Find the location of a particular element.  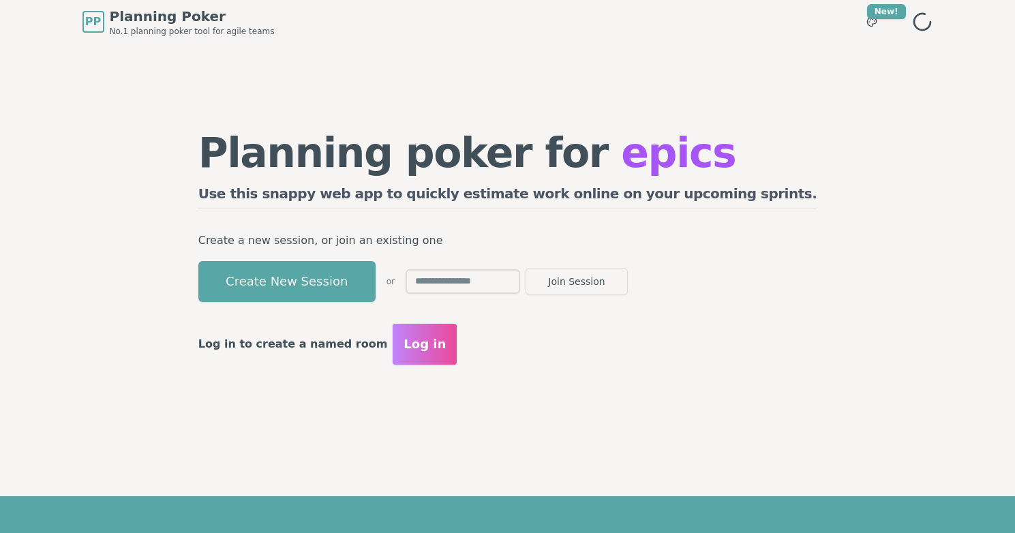

span: Log in is located at coordinates (425, 344).